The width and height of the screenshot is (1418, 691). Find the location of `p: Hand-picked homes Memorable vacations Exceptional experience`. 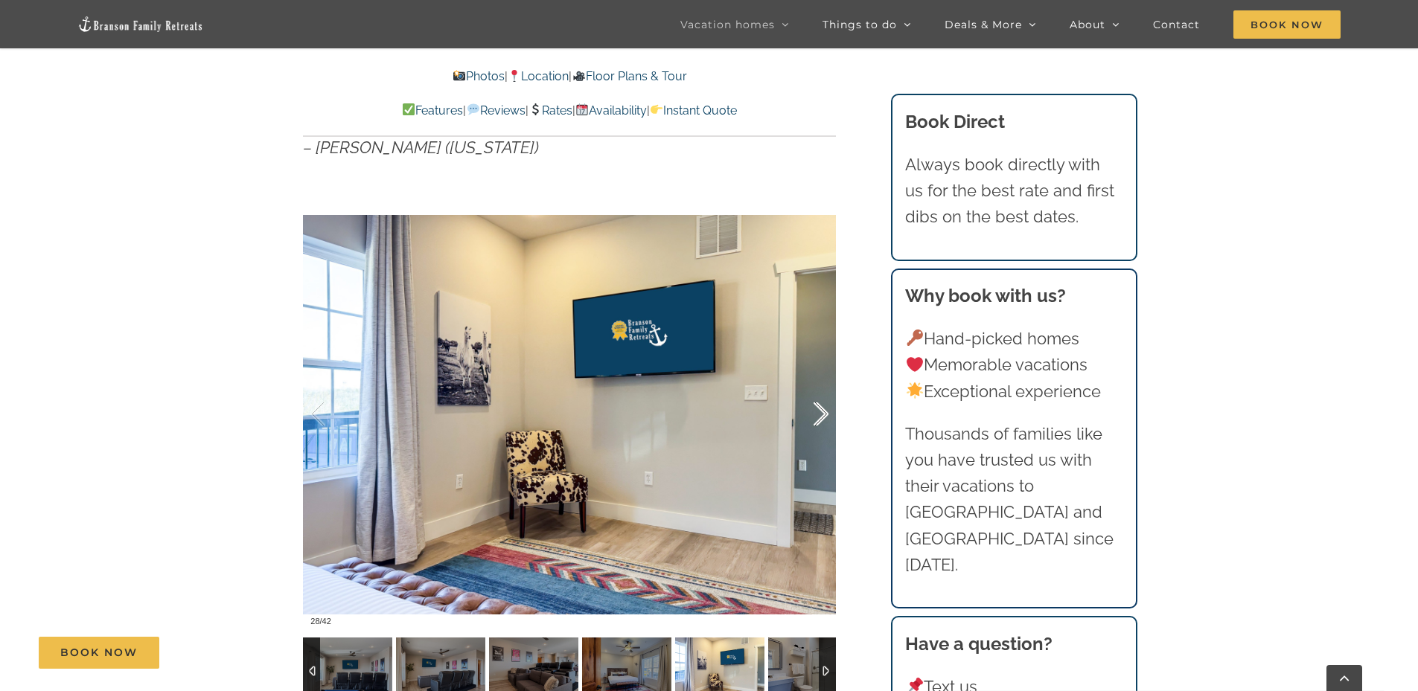

p: Hand-picked homes Memorable vacations Exceptional experience is located at coordinates (1014, 365).